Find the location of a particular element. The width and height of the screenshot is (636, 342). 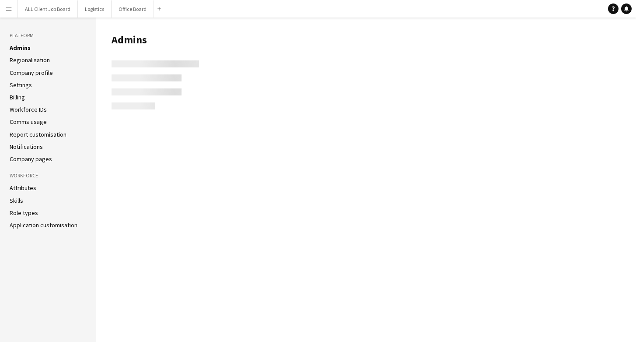

a: Skills is located at coordinates (16, 200).